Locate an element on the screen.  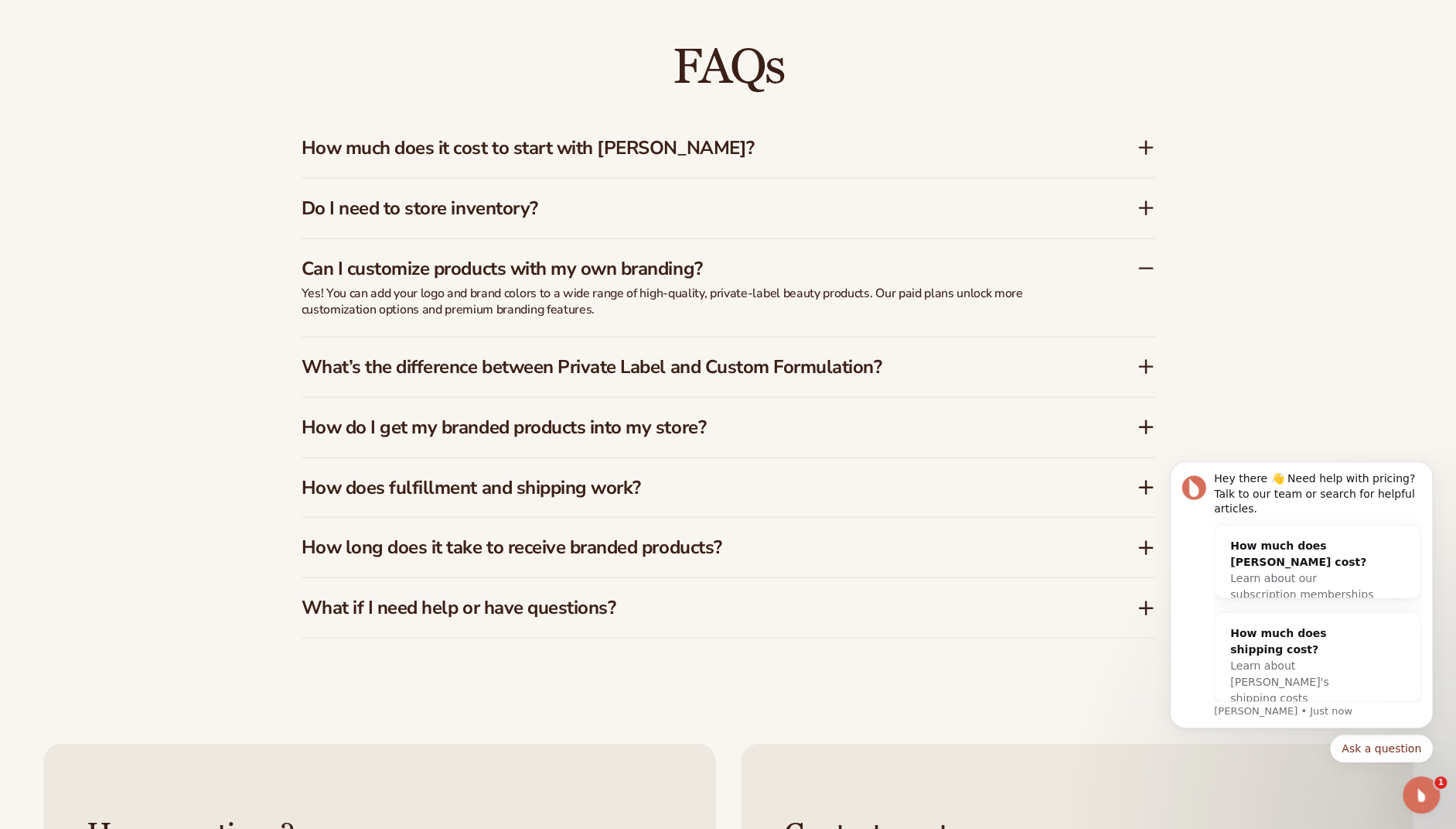
h3: How long does it take to receive branded products? is located at coordinates (696, 547).